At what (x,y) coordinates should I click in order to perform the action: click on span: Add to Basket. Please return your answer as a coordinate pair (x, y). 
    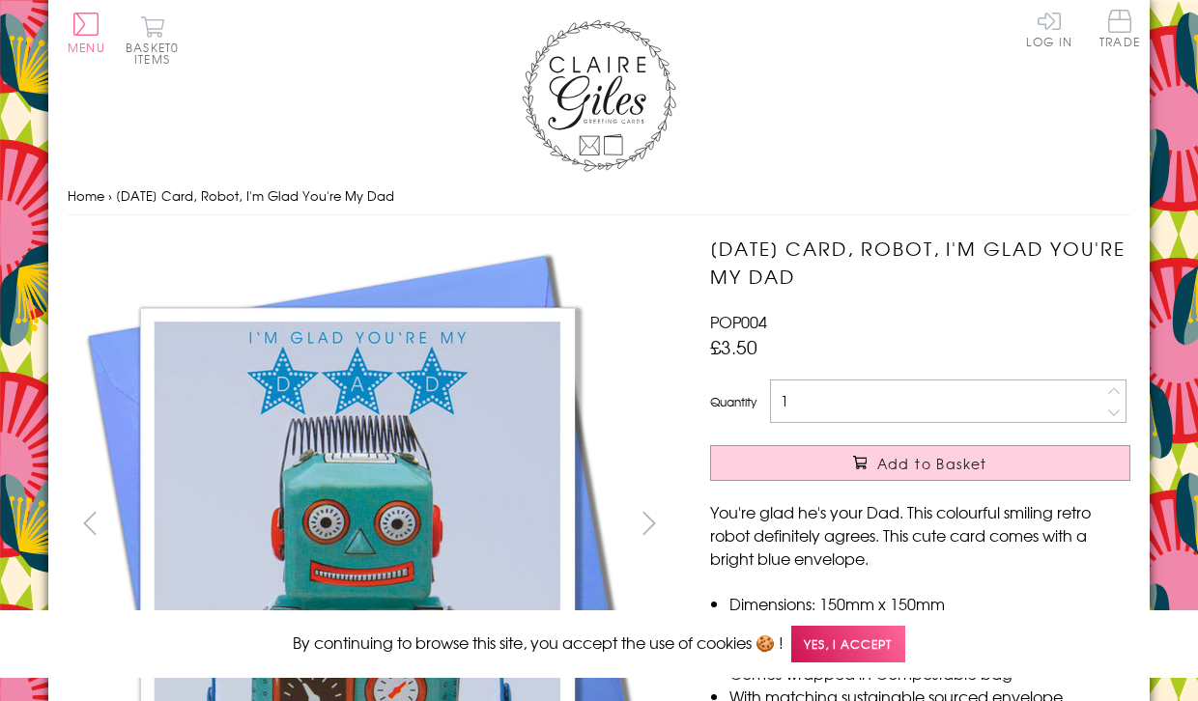
    Looking at the image, I should click on (932, 464).